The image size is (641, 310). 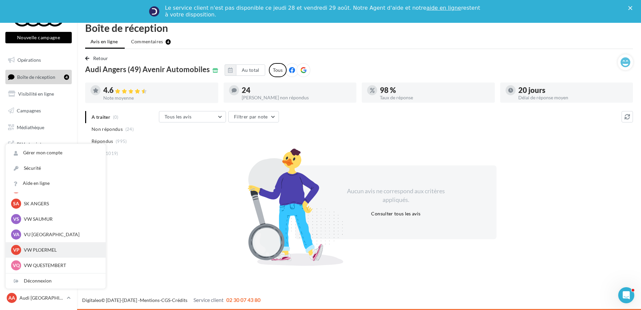 What do you see at coordinates (244, 300) in the screenshot?
I see `span: 02 30 07 43 80` at bounding box center [244, 300].